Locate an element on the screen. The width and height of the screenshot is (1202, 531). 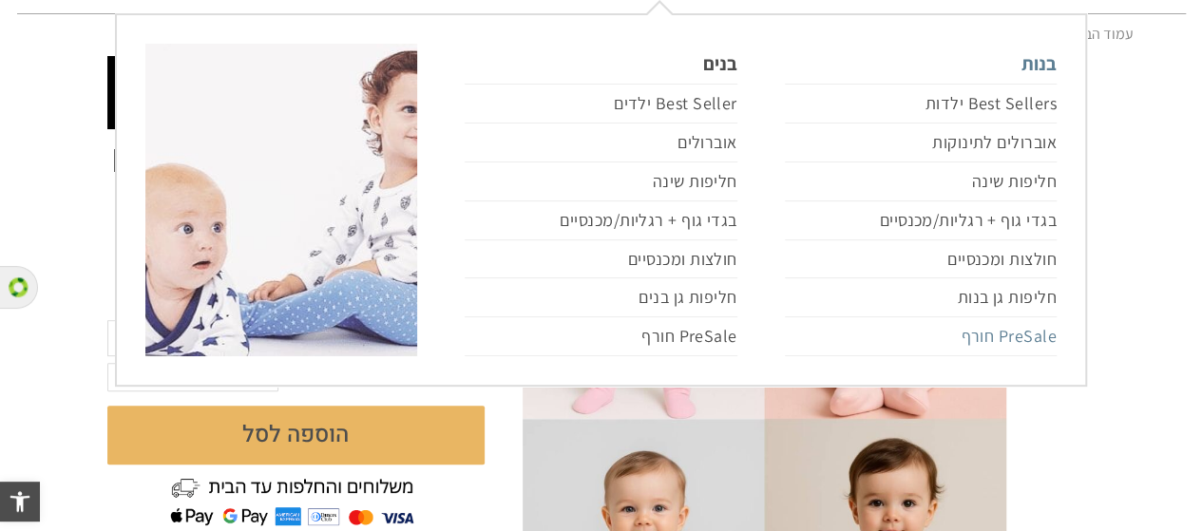
nav: Breadcrumb is located at coordinates (602, 34).